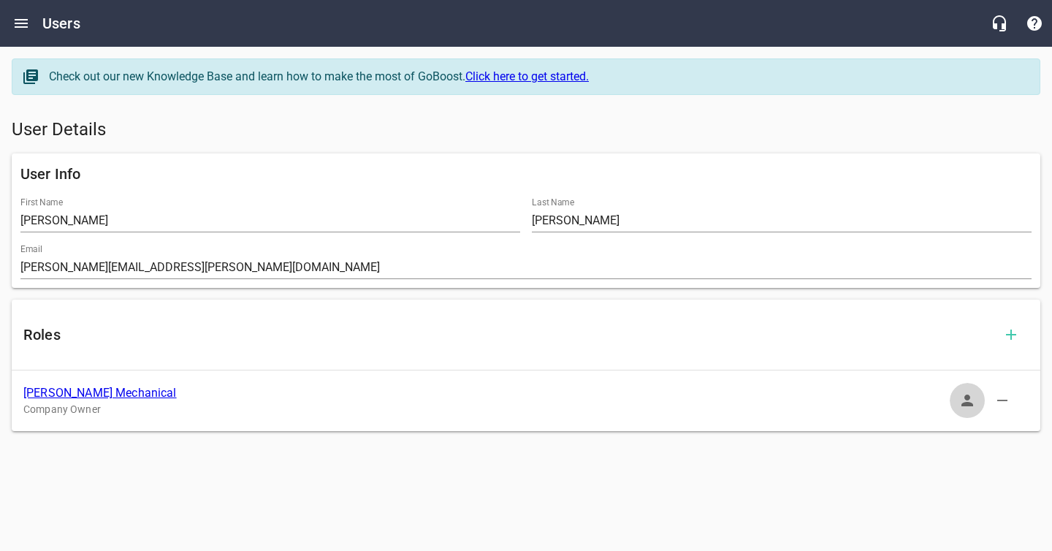 The height and width of the screenshot is (551, 1052). What do you see at coordinates (31, 249) in the screenshot?
I see `label: Email` at bounding box center [31, 249].